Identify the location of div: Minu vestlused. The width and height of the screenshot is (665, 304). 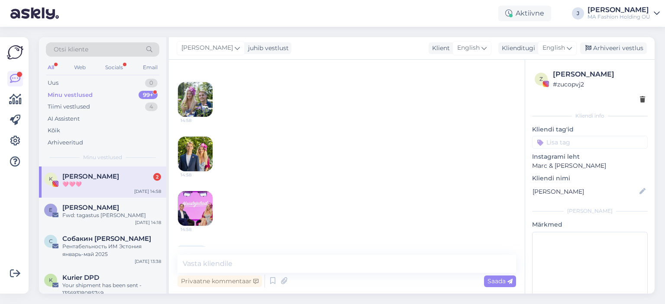
(70, 95).